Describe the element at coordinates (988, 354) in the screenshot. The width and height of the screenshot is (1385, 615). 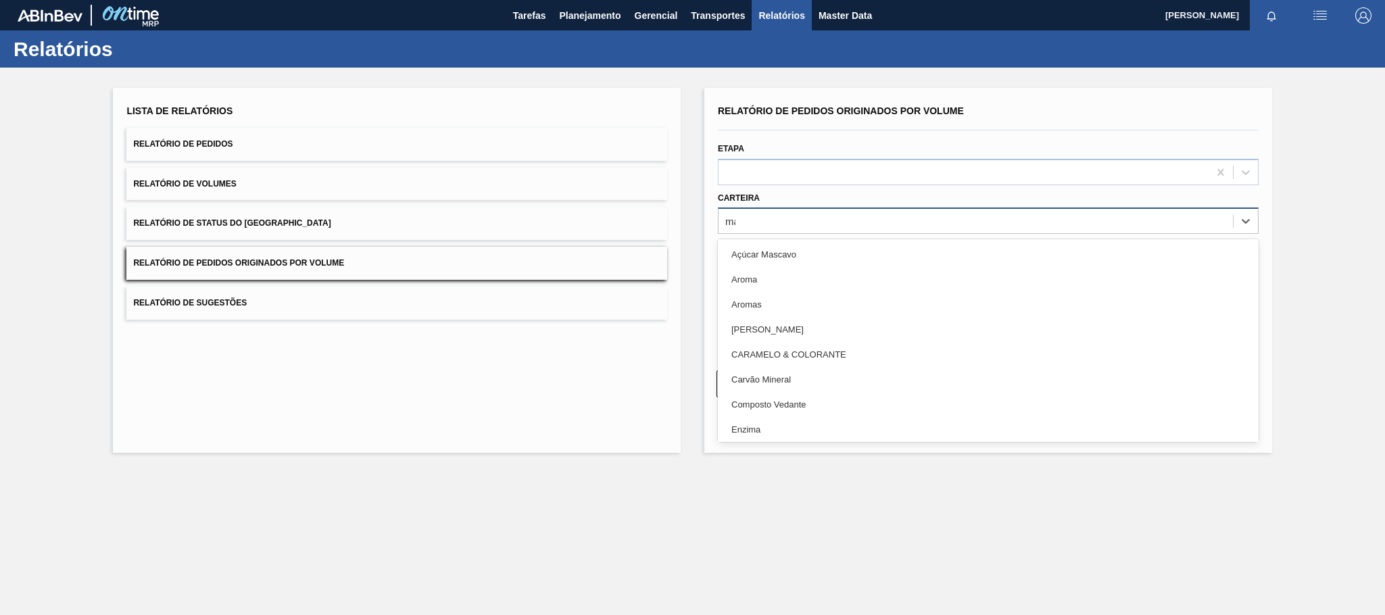
I see `div: CARAMELO & COLORANTE` at that location.